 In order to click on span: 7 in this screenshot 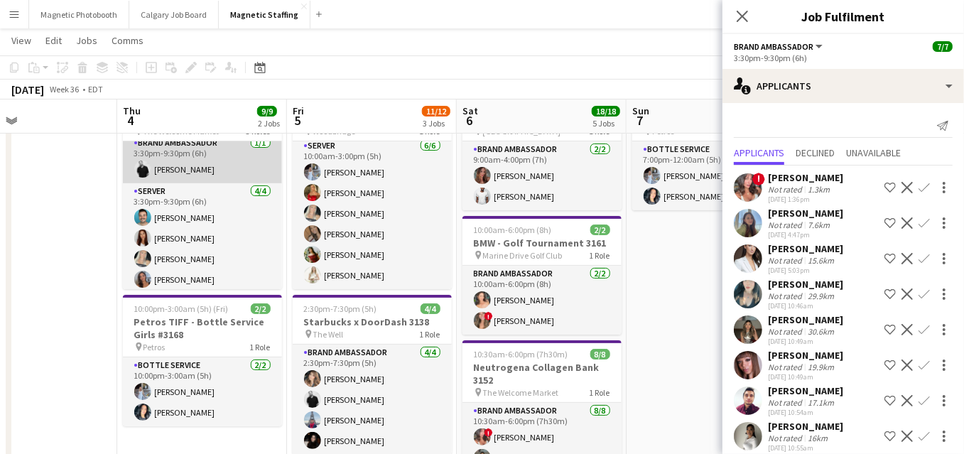, I will do `click(639, 120)`.